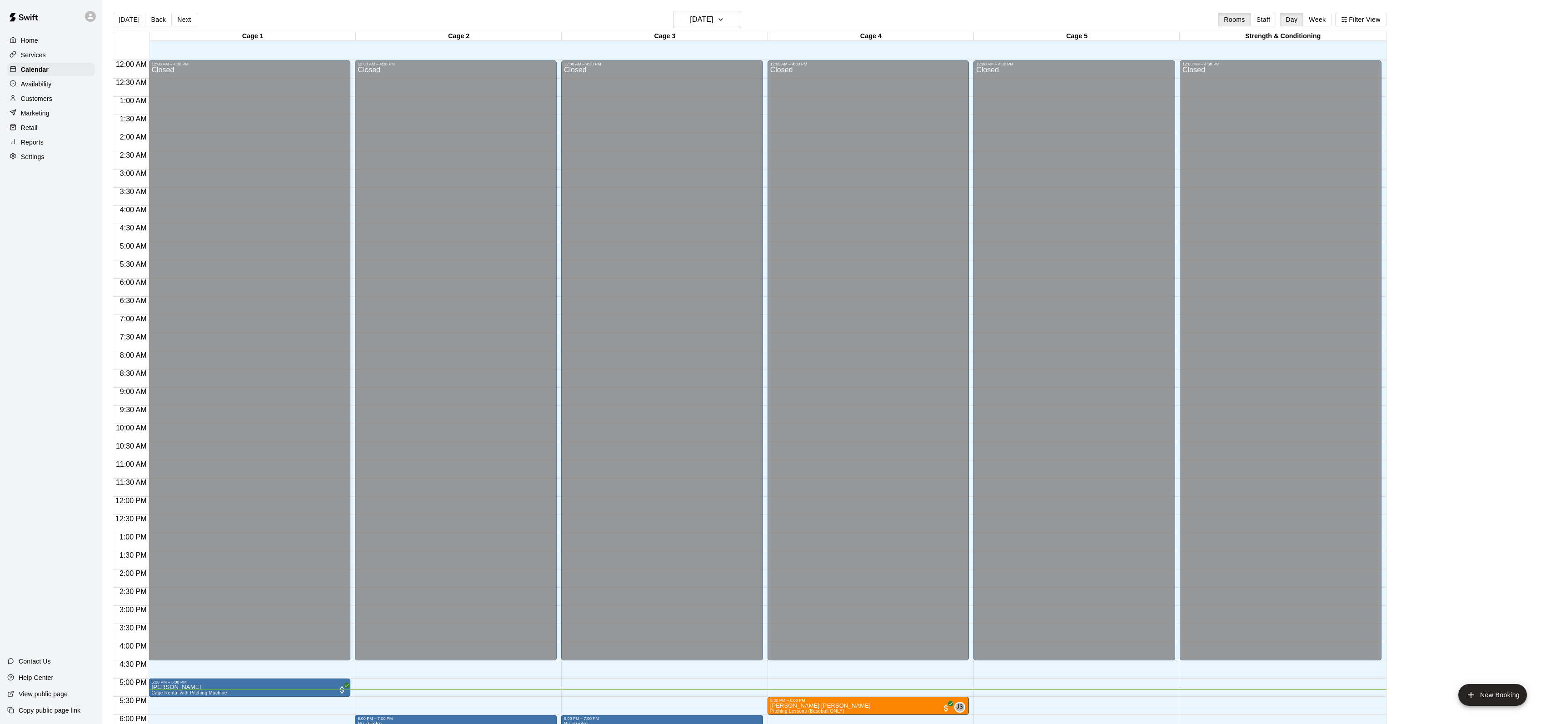 Image resolution: width=1551 pixels, height=724 pixels. What do you see at coordinates (131, 518) in the screenshot?
I see `span: 12:30 PM` at bounding box center [131, 518].